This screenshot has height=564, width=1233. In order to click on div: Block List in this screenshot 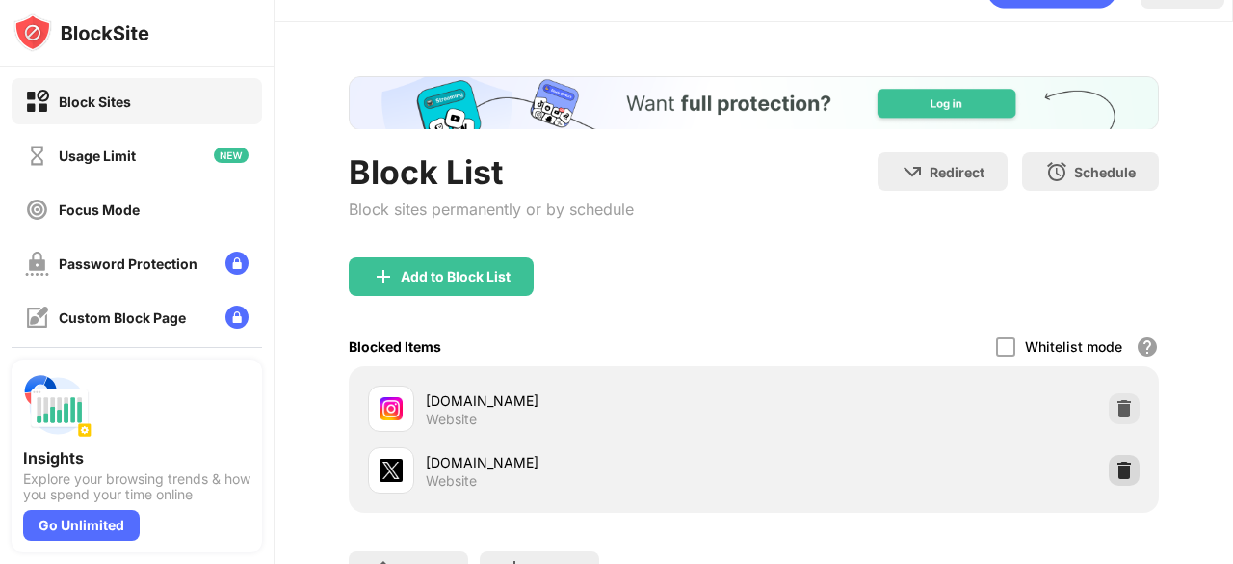, I will do `click(491, 171)`.